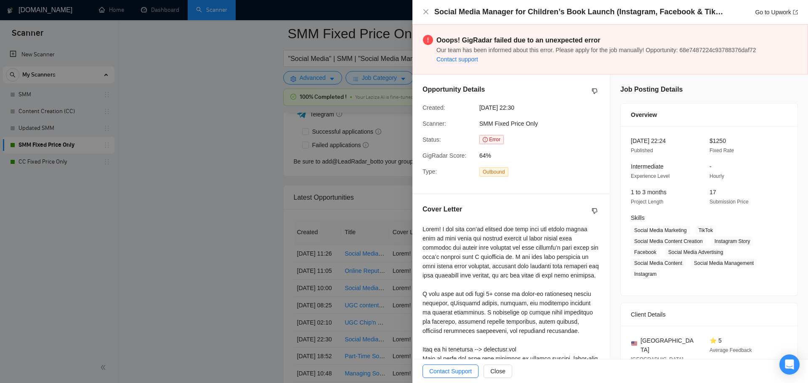  Describe the element at coordinates (722, 151) in the screenshot. I see `span: Fixed Rate` at that location.